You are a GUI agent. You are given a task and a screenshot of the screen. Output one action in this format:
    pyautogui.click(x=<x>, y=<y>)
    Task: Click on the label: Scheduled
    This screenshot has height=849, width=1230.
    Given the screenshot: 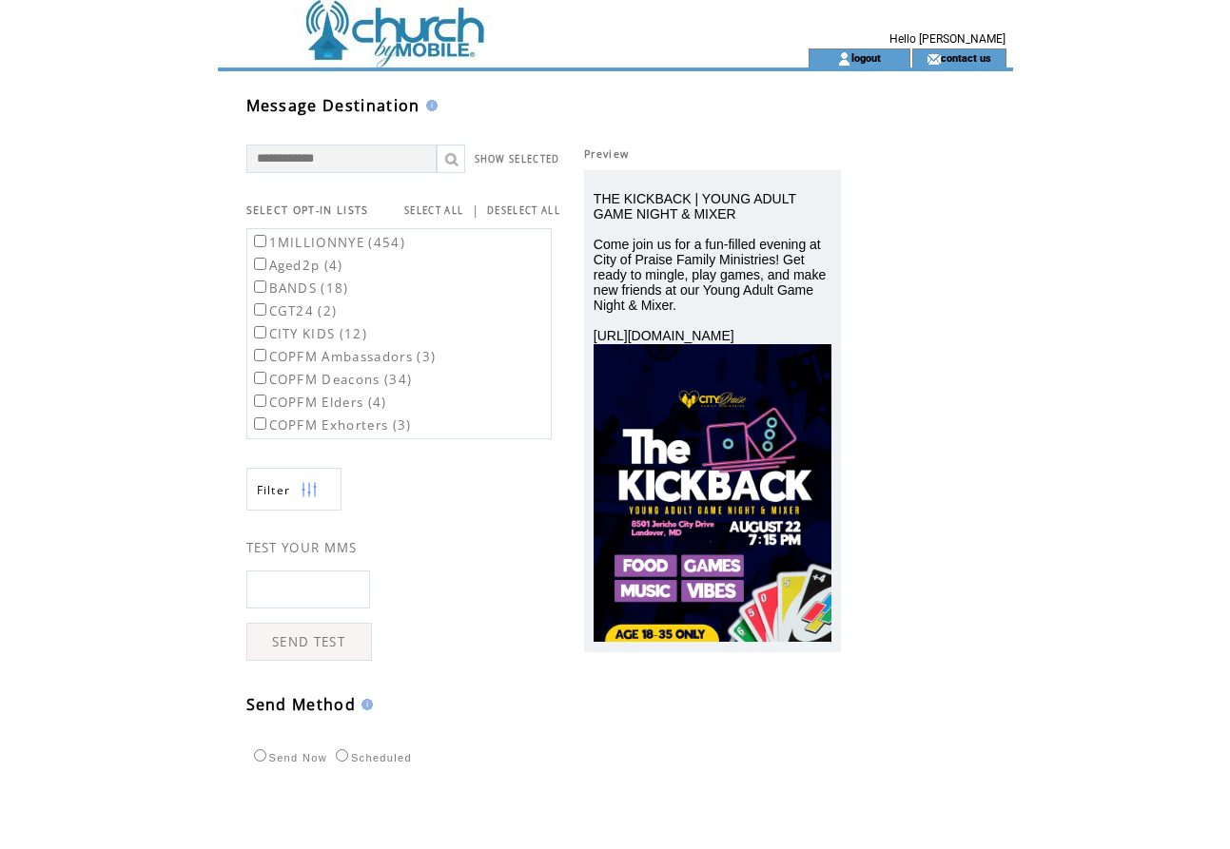 What is the action you would take?
    pyautogui.click(x=371, y=758)
    